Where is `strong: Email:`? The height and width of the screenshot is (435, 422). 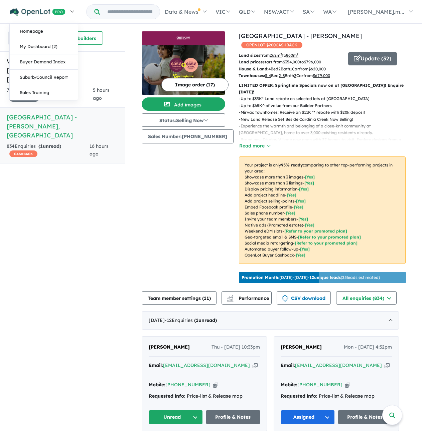 strong: Email: is located at coordinates (288, 366).